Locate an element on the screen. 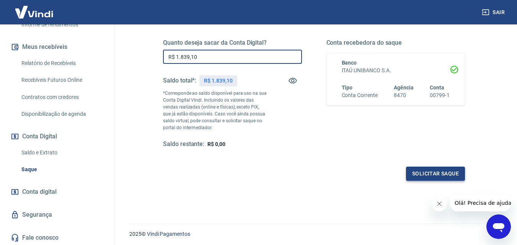 The width and height of the screenshot is (517, 245). h5: Quanto deseja sacar da Conta Digital? is located at coordinates (232, 43).